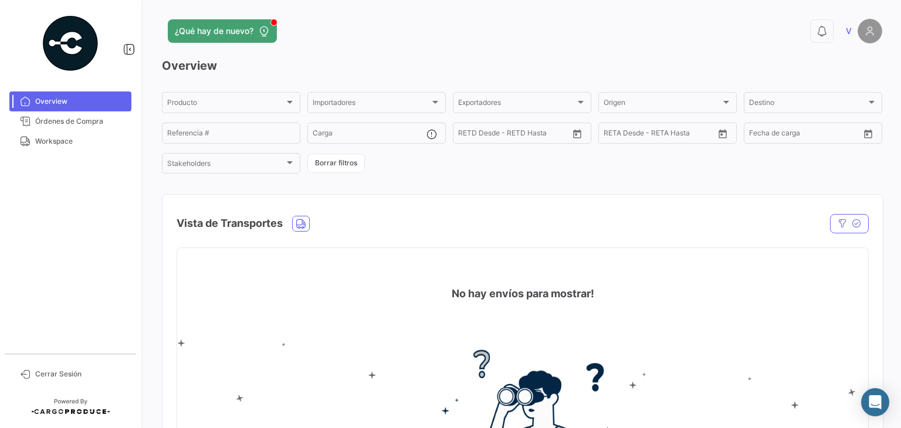  I want to click on h4: Vista de Transportes, so click(229, 224).